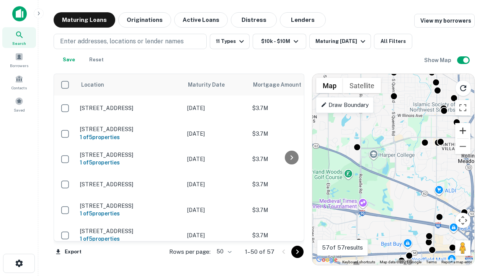 This screenshot has width=490, height=276. What do you see at coordinates (463, 108) in the screenshot?
I see `button: Toggle fullscreen view` at bounding box center [463, 108].